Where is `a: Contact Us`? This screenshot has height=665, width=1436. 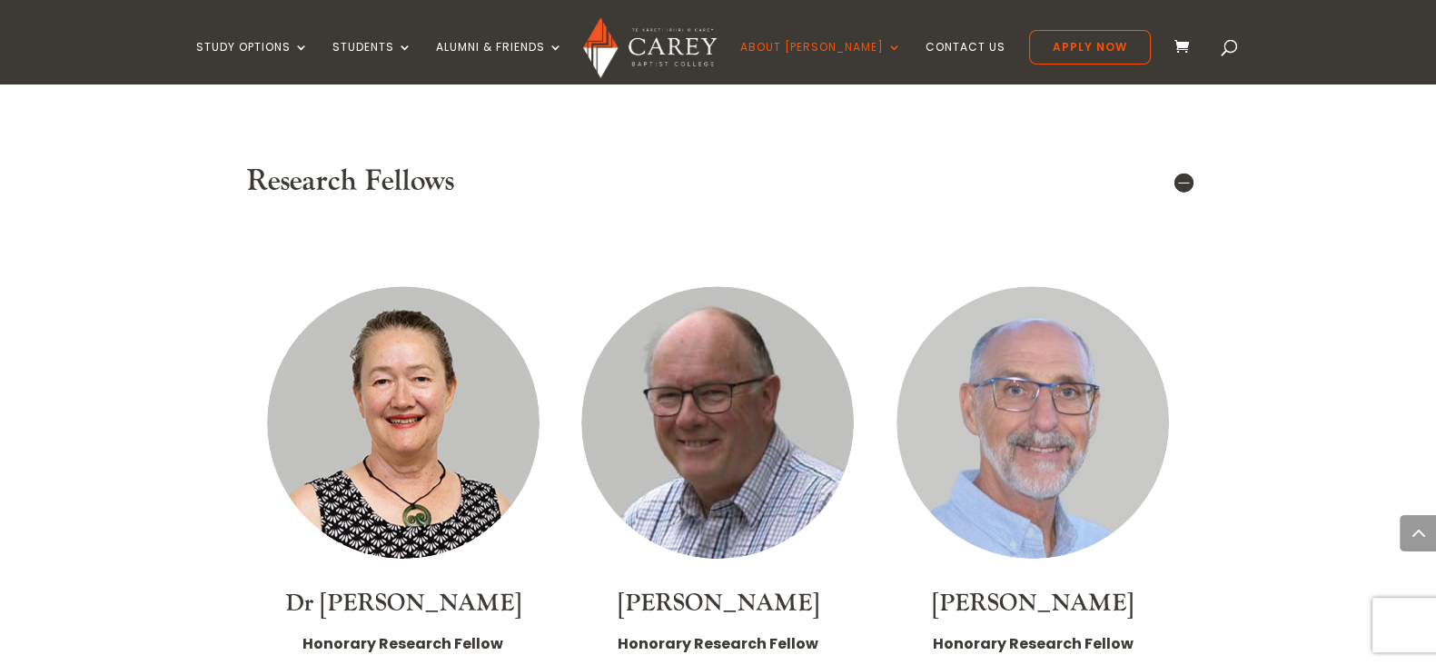 a: Contact Us is located at coordinates (965, 62).